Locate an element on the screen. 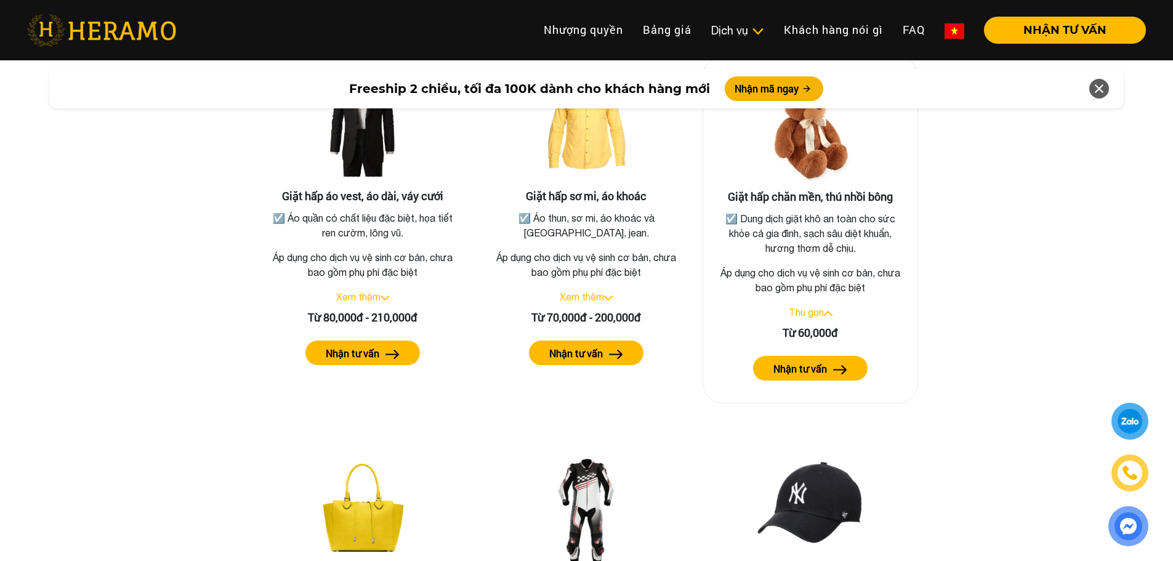 The height and width of the screenshot is (561, 1173). p: ☑️ Dung dịch giặt khô an toàn cho sức khỏe cả gia đình, sạch sâu diệt khuẩn, hương thơm dễ chịu. is located at coordinates (810, 233).